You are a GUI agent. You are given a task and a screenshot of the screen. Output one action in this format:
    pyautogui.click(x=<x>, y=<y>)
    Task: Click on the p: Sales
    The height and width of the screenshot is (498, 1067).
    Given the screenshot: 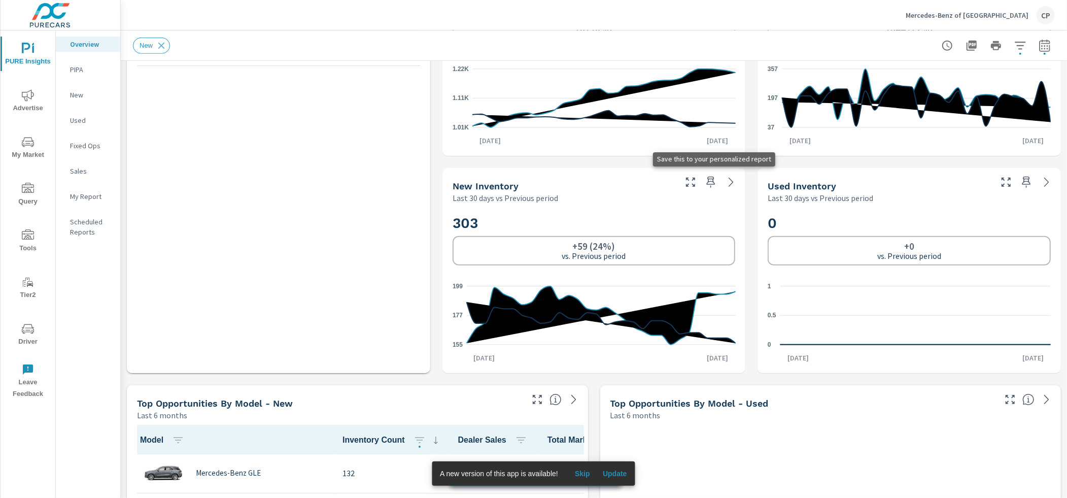 What is the action you would take?
    pyautogui.click(x=91, y=171)
    